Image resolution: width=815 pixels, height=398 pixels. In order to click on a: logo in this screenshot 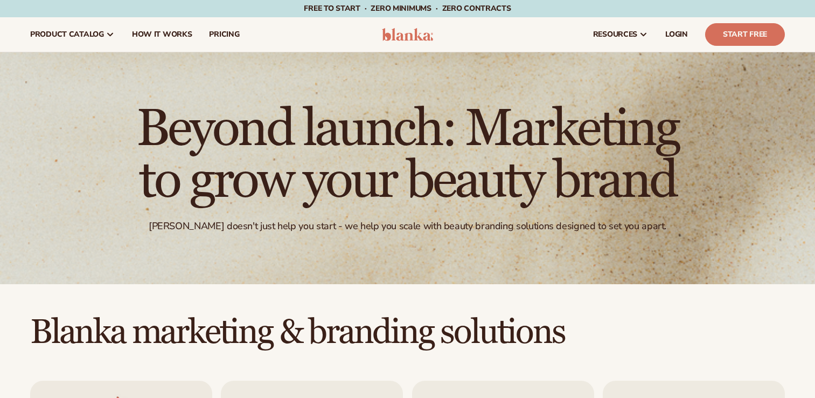, I will do `click(407, 34)`.